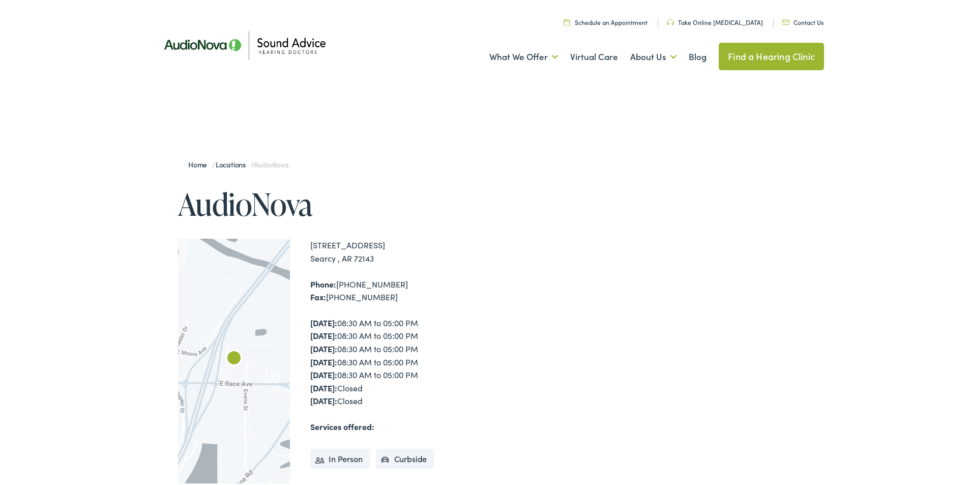 The width and height of the screenshot is (969, 485). Describe the element at coordinates (234, 357) in the screenshot. I see `div: AudioNova` at that location.